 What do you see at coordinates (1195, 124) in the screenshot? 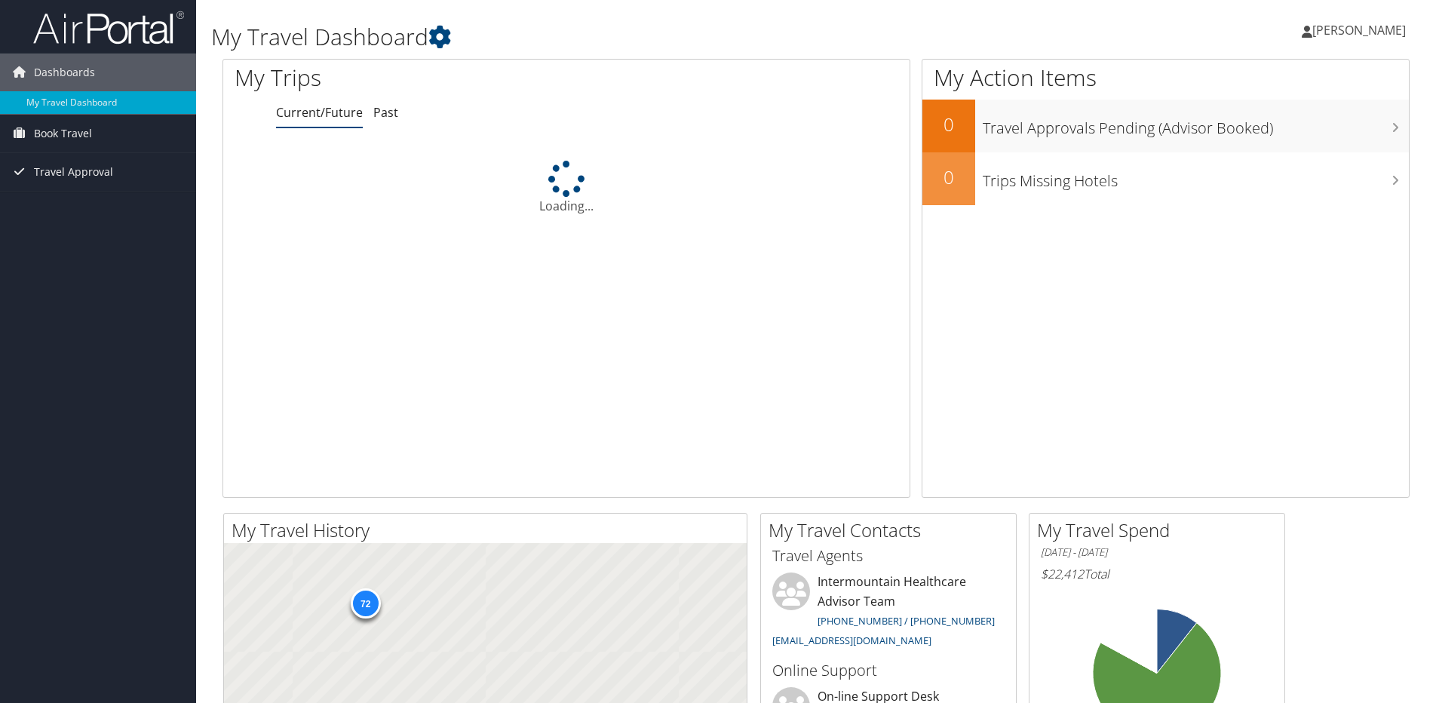
I see `h3: Travel Approvals Pending (Advisor Booked)` at bounding box center [1195, 124].